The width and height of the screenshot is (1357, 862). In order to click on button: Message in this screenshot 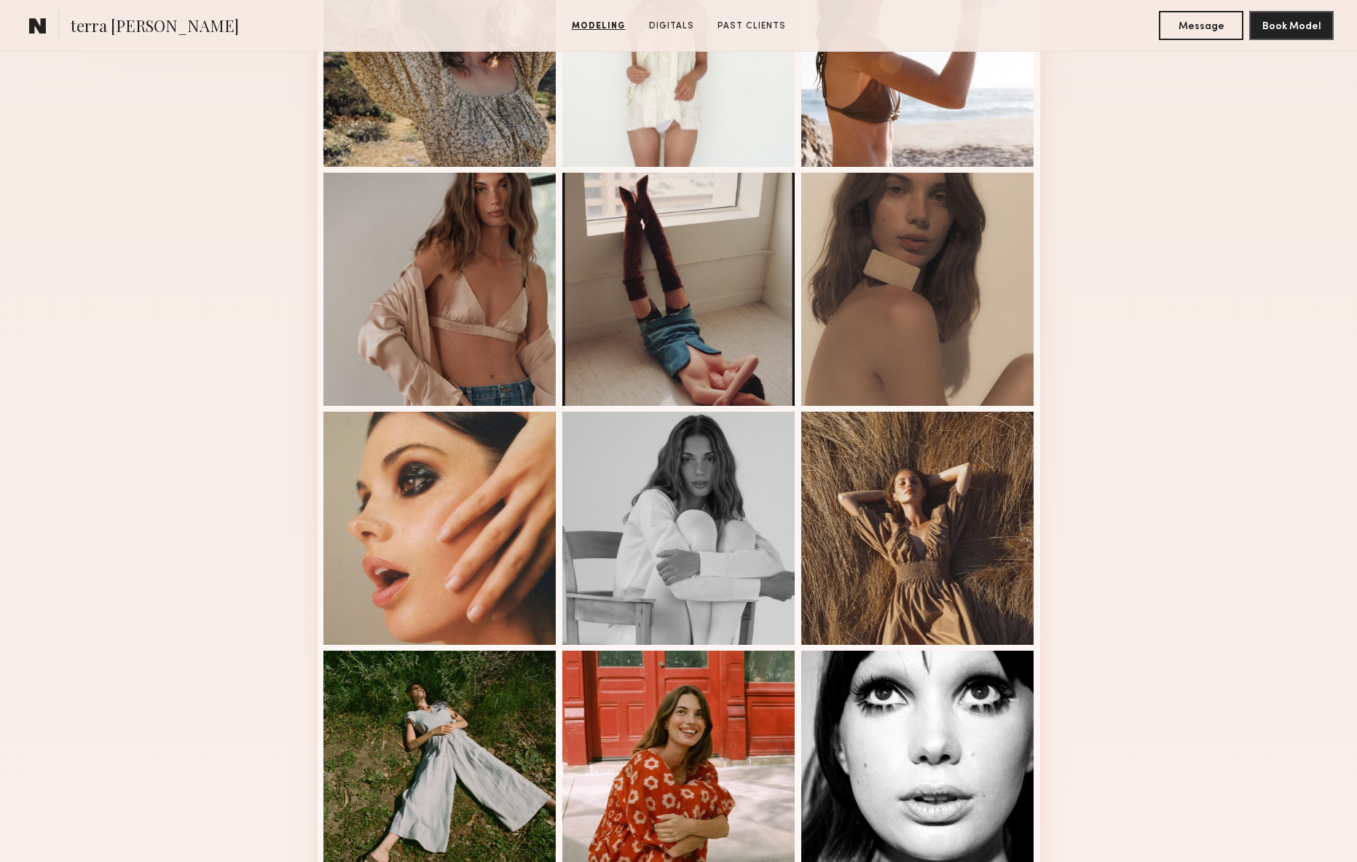, I will do `click(1201, 25)`.